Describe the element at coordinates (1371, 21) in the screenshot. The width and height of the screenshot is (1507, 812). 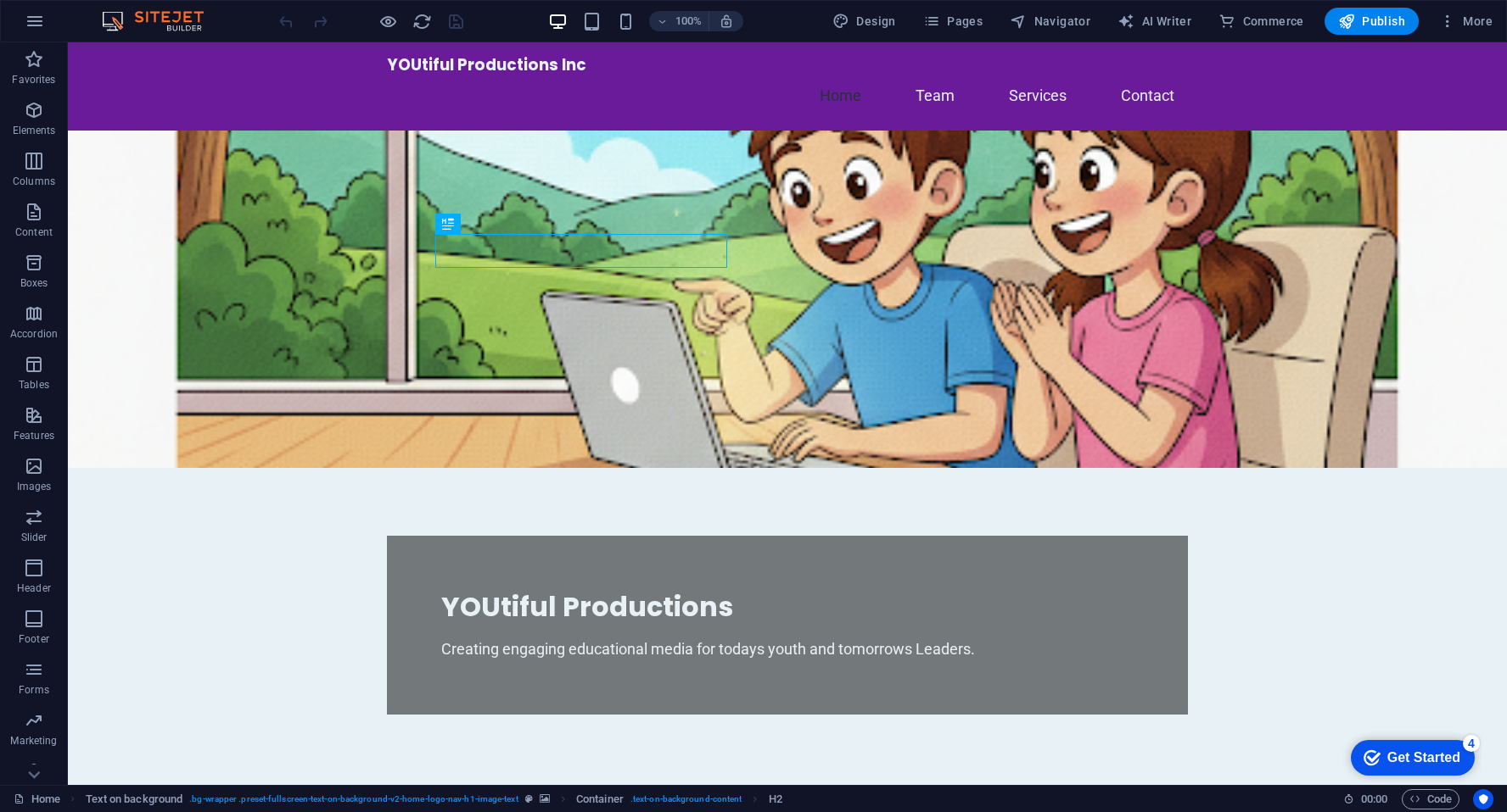
I see `span: Publish` at that location.